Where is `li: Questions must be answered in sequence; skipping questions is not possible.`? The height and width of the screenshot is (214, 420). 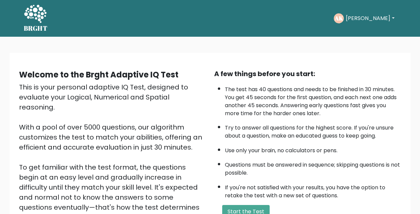
li: Questions must be answered in sequence; skipping questions is not possible. is located at coordinates (313, 167).